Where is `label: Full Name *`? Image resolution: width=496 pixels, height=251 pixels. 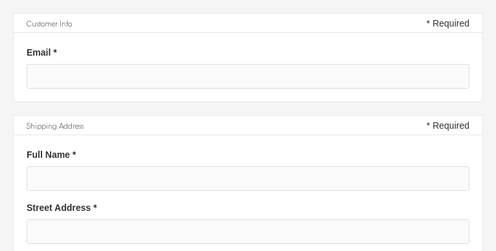 label: Full Name * is located at coordinates (247, 155).